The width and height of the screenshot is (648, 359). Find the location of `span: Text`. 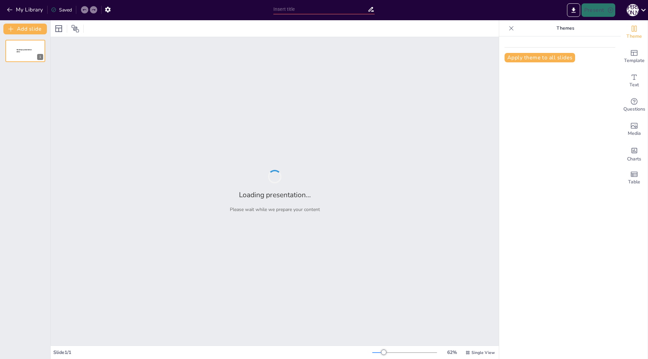

span: Text is located at coordinates (634, 85).